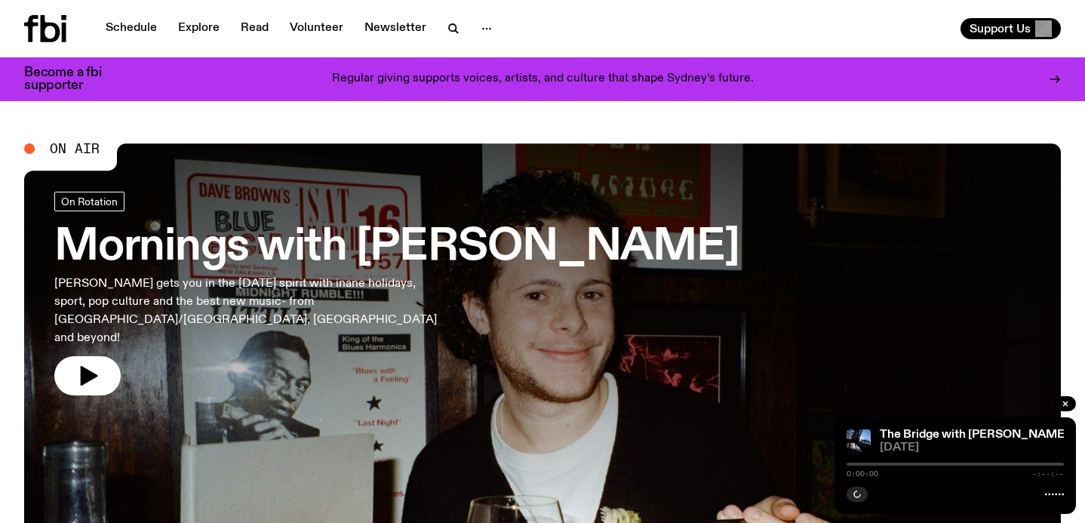 Image resolution: width=1085 pixels, height=523 pixels. Describe the element at coordinates (395, 29) in the screenshot. I see `a: Newsletter` at that location.